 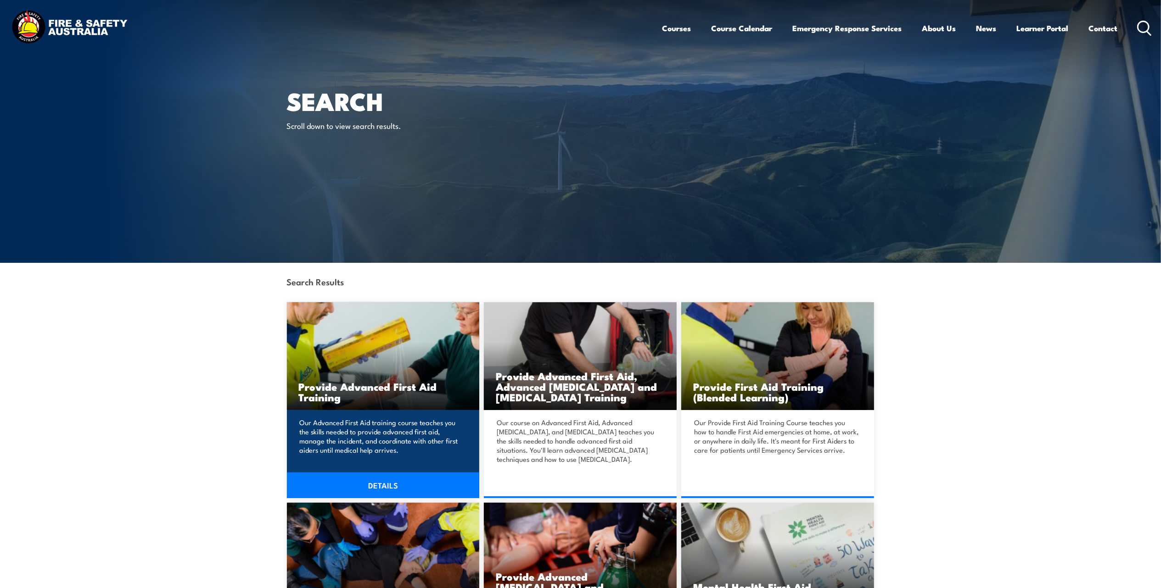 I want to click on img: Provide Advanced First Aid, Advanced Resuscitation and Oxygen Therapy Training, so click(x=580, y=356).